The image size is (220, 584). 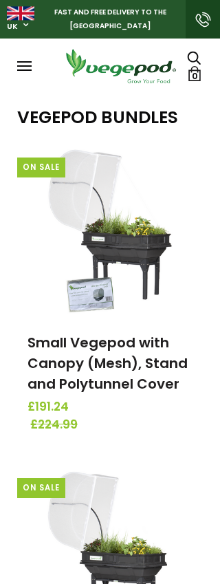 What do you see at coordinates (113, 425) in the screenshot?
I see `span: £224.99` at bounding box center [113, 425].